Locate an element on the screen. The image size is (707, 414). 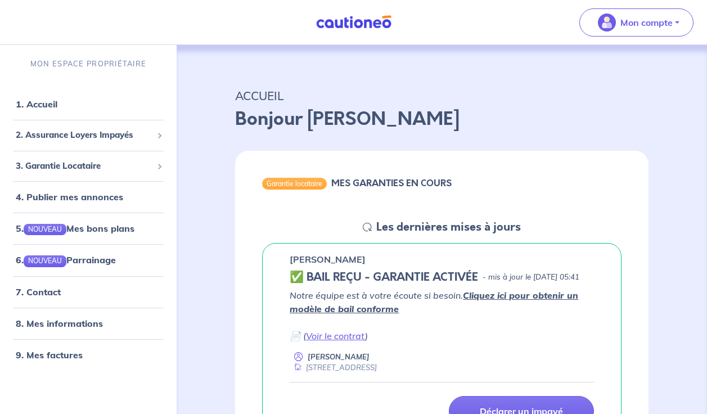
em: Notre équipe est à votre écoute si besoin. is located at coordinates (433, 302).